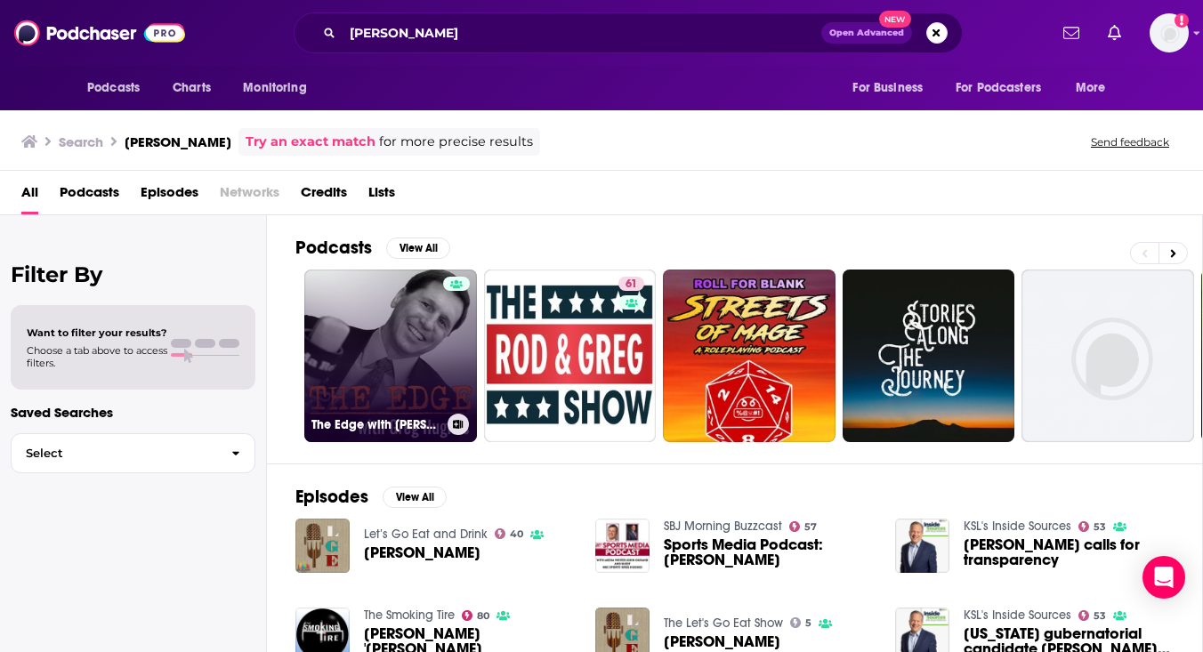 The image size is (1203, 652). I want to click on a: Try an exact match, so click(311, 141).